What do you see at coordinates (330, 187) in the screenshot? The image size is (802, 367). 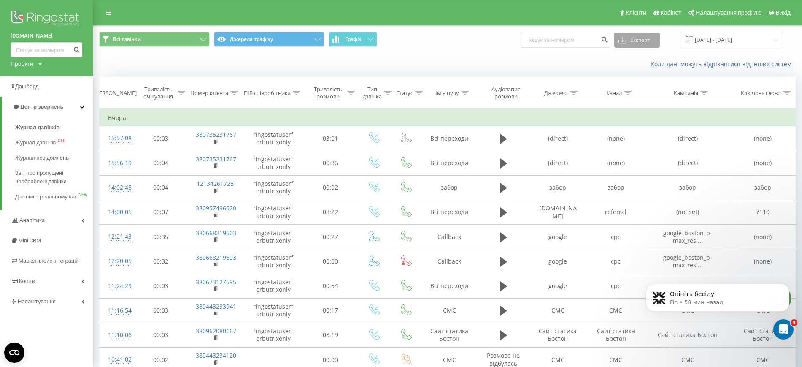 I see `td: 00:02` at bounding box center [330, 187].